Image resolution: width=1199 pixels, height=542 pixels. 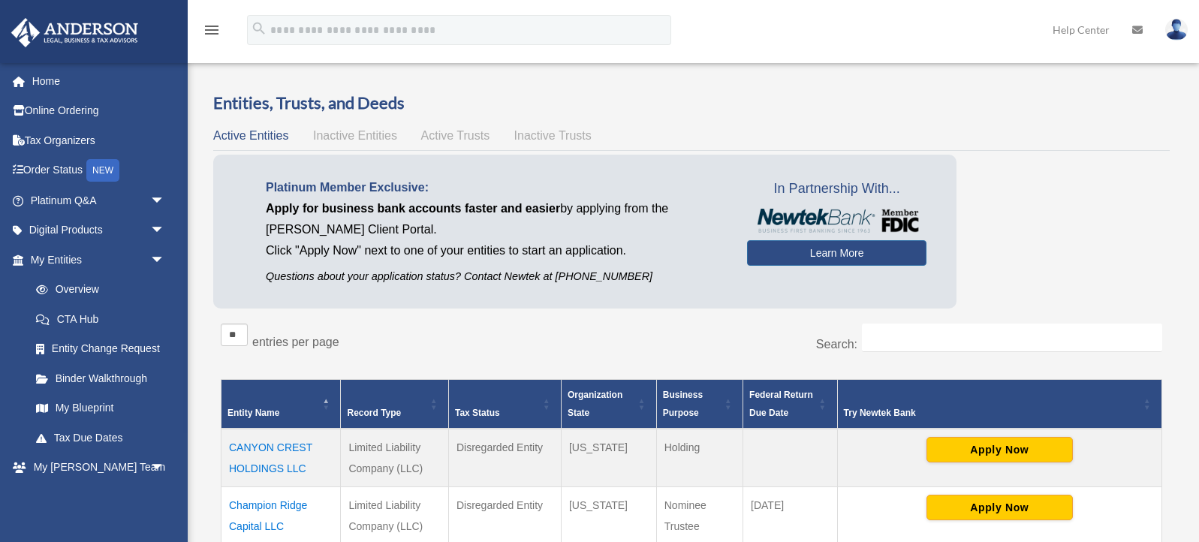 What do you see at coordinates (999, 404) in the screenshot?
I see `th: Try Newtek Bank : Activate to sort` at bounding box center [999, 404].